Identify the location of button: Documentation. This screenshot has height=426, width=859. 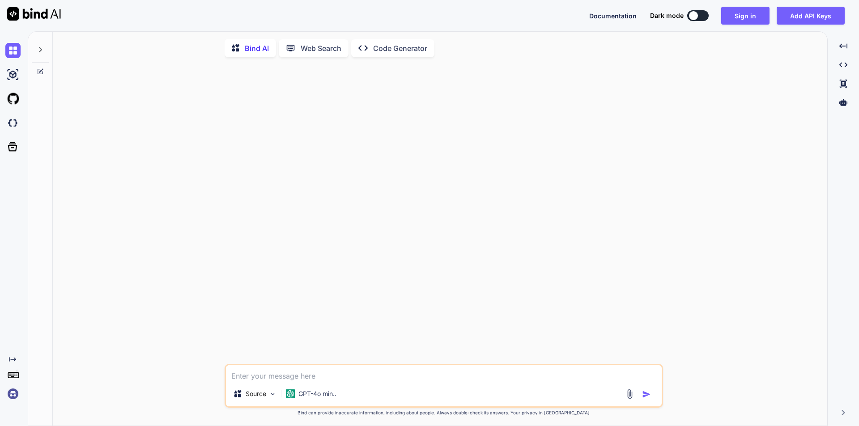
(613, 16).